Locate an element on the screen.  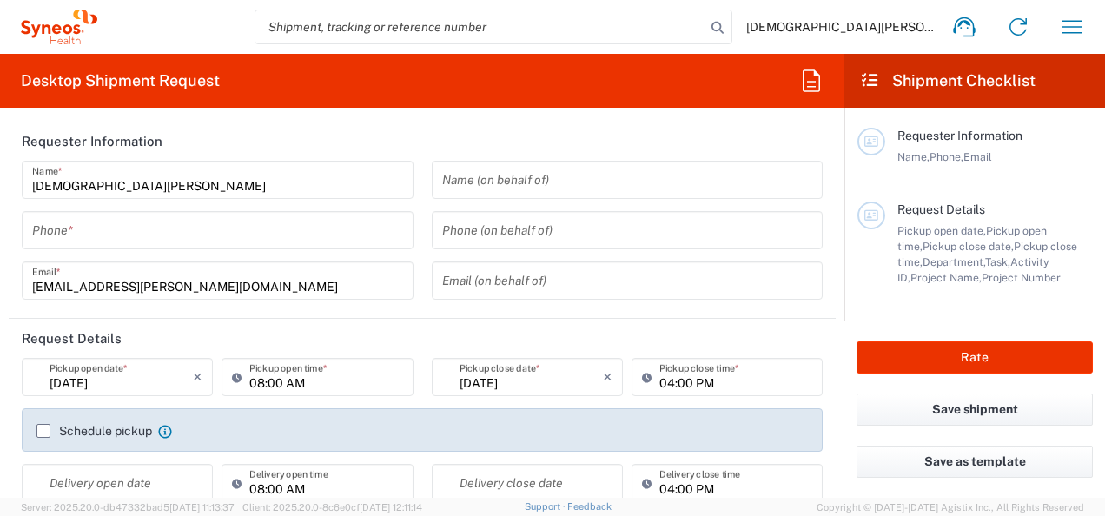
h2: Desktop Shipment Request is located at coordinates (120, 81).